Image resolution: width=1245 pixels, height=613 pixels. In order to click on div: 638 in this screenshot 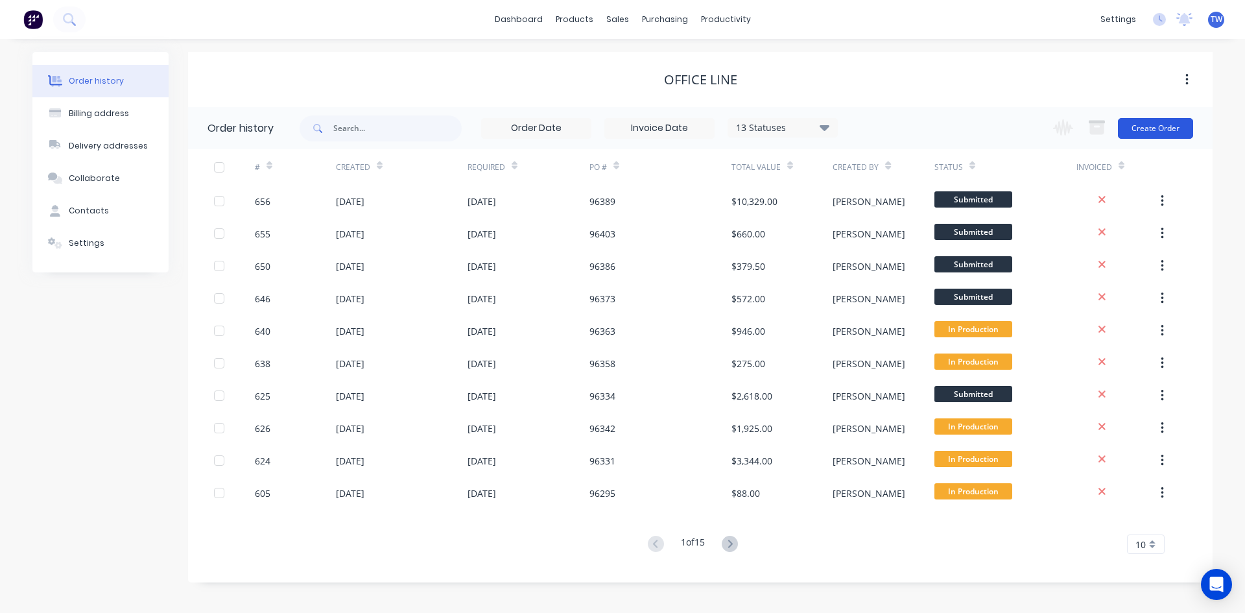, I will do `click(263, 363)`.